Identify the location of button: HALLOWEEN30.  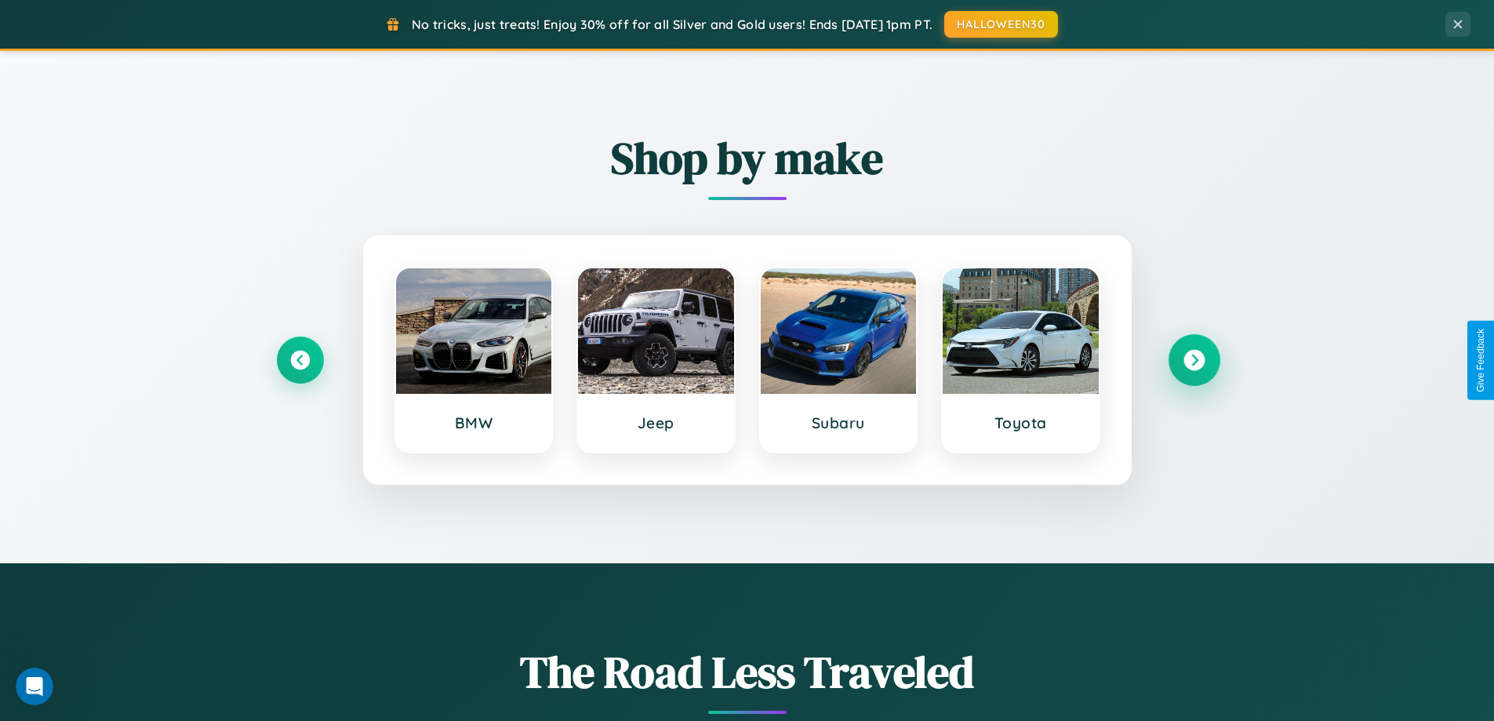
(1000, 24).